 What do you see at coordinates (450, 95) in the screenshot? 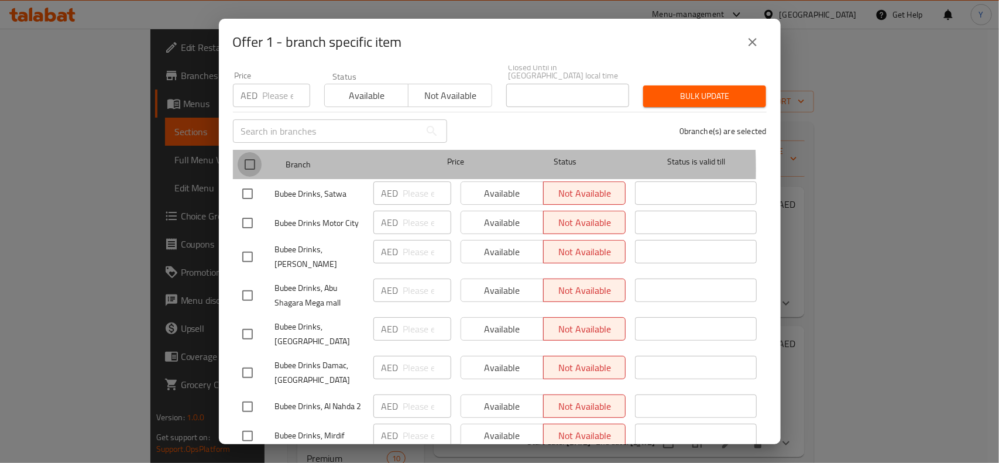
I see `button: Not available` at bounding box center [450, 95].